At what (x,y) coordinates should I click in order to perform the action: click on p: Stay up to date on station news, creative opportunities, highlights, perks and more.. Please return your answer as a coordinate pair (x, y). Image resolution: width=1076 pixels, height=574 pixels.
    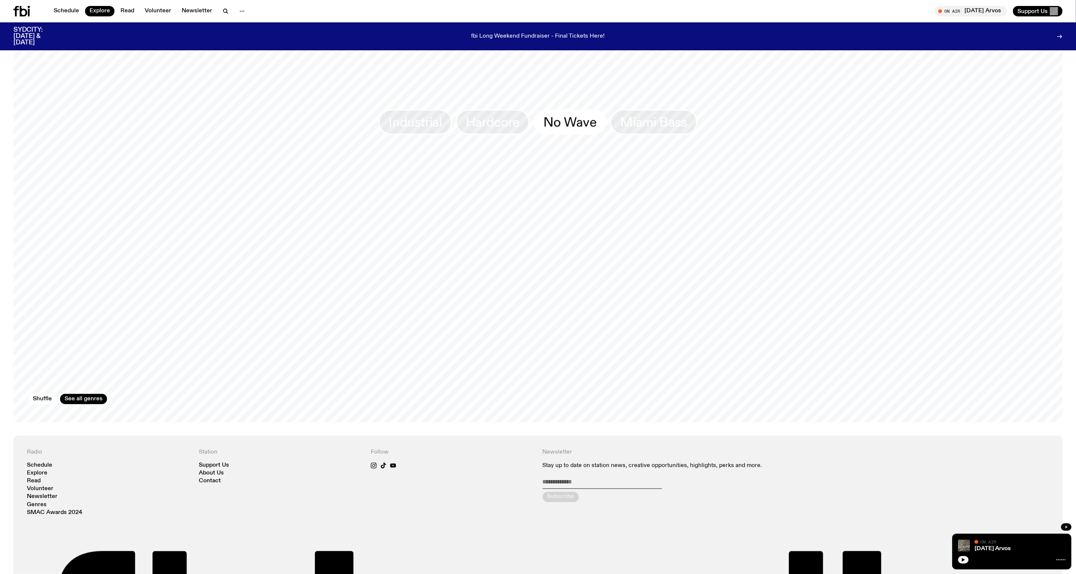
    Looking at the image, I should click on (710, 466).